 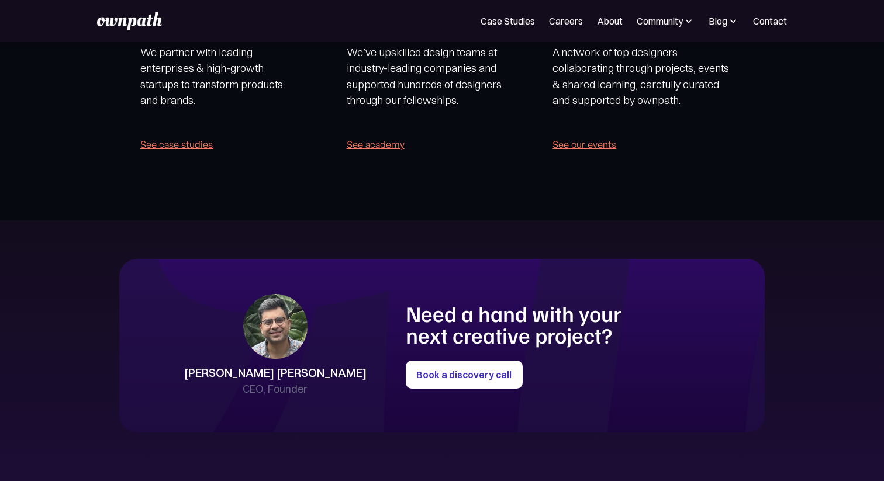 What do you see at coordinates (566, 21) in the screenshot?
I see `a: Careers` at bounding box center [566, 21].